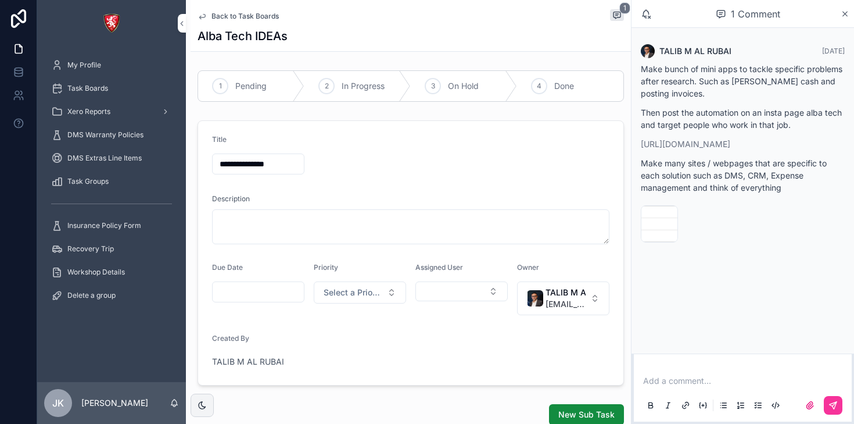  What do you see at coordinates (242, 36) in the screenshot?
I see `h1: Alba Tech IDEAs` at bounding box center [242, 36].